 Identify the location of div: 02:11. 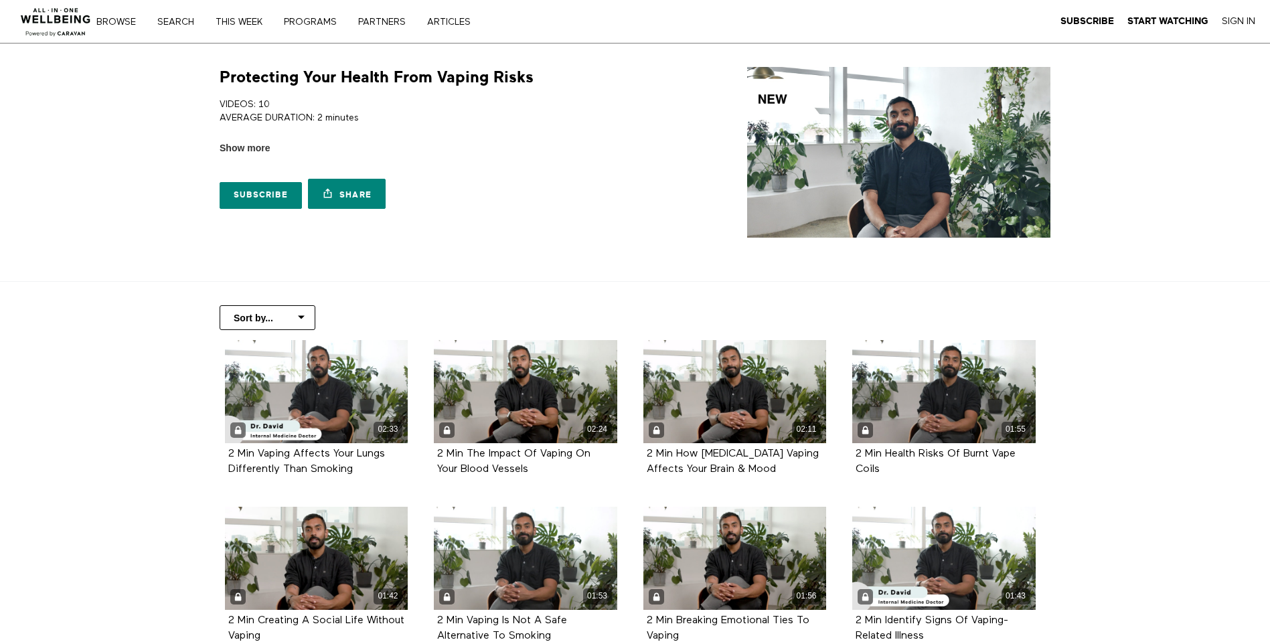
(806, 429).